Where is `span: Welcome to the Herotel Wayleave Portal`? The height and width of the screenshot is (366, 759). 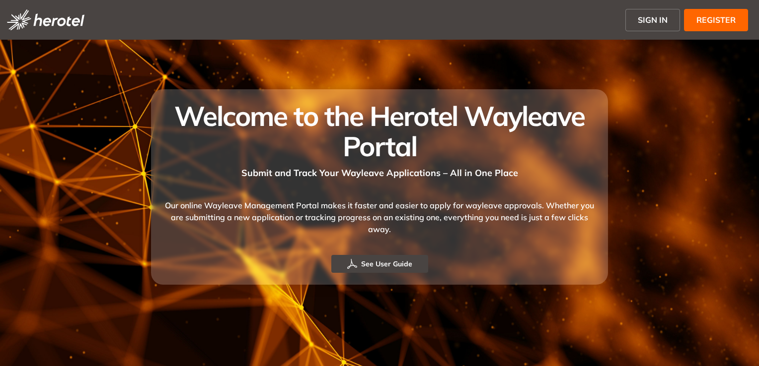 span: Welcome to the Herotel Wayleave Portal is located at coordinates (379, 131).